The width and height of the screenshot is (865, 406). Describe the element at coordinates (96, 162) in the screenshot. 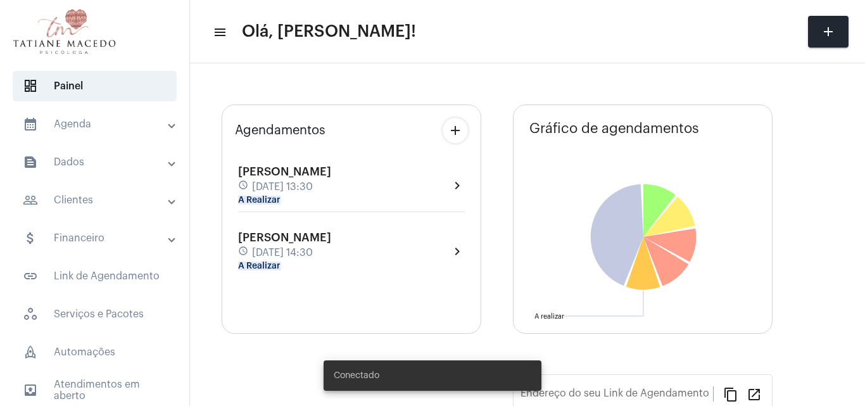

I see `mat-panel-title: Dados` at that location.